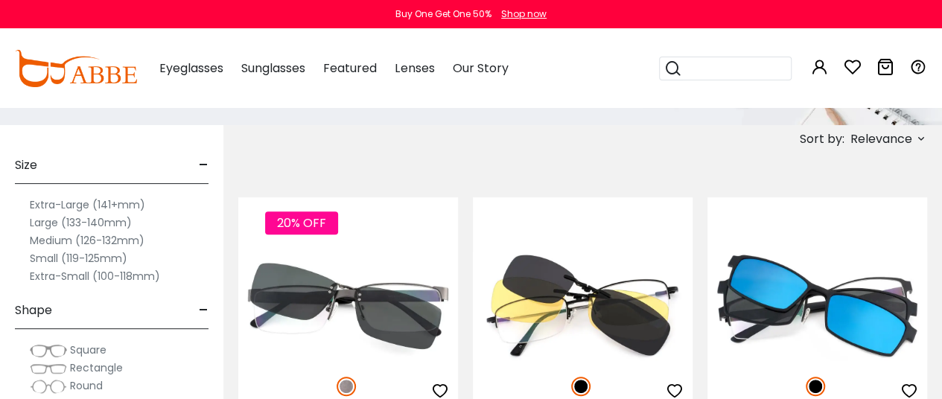 The height and width of the screenshot is (399, 942). I want to click on img: Square.png, so click(48, 351).